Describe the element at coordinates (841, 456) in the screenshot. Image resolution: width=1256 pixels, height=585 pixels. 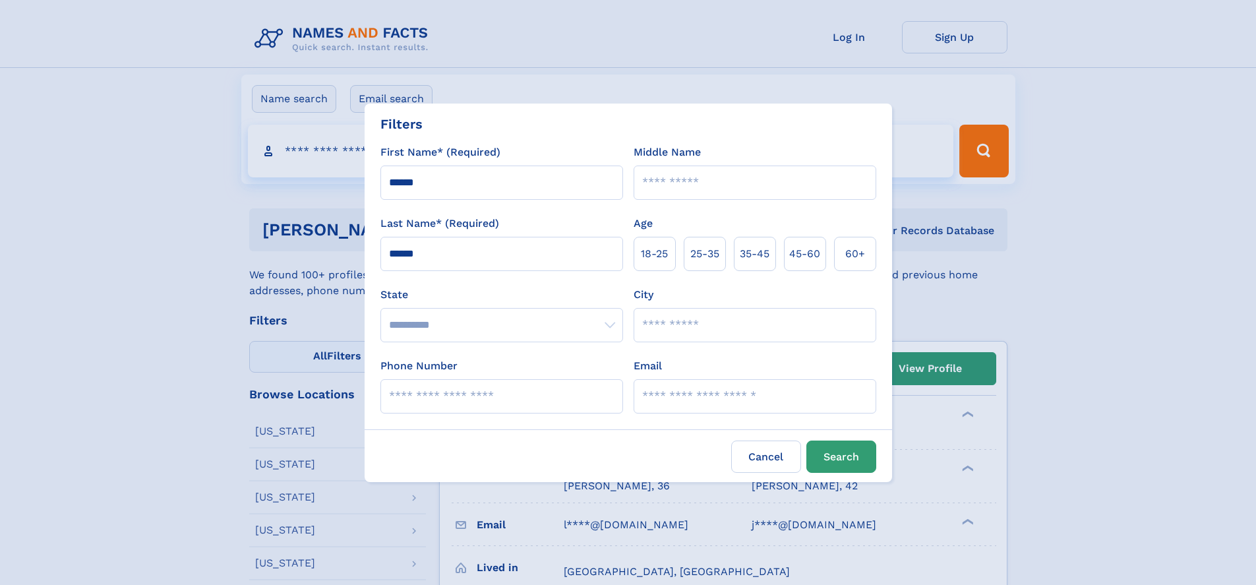
I see `button: Search` at that location.